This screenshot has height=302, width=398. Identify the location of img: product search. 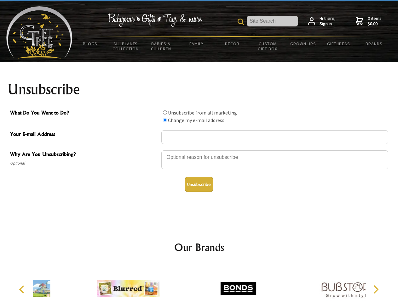
(241, 22).